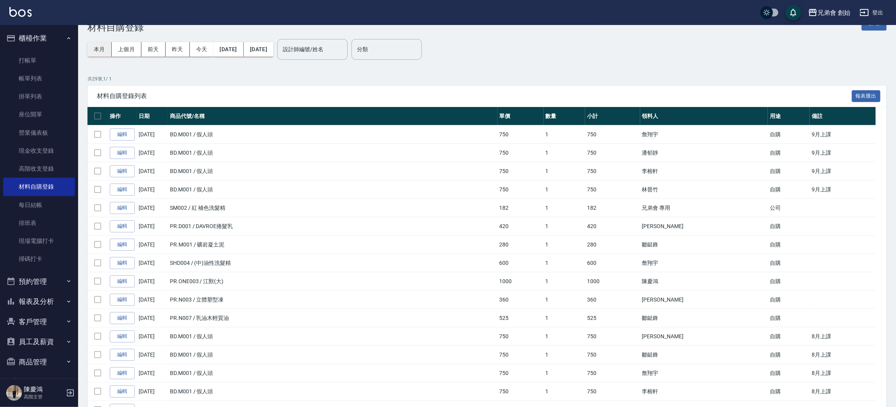 The height and width of the screenshot is (407, 896). Describe the element at coordinates (842, 153) in the screenshot. I see `td: 9月上課` at that location.